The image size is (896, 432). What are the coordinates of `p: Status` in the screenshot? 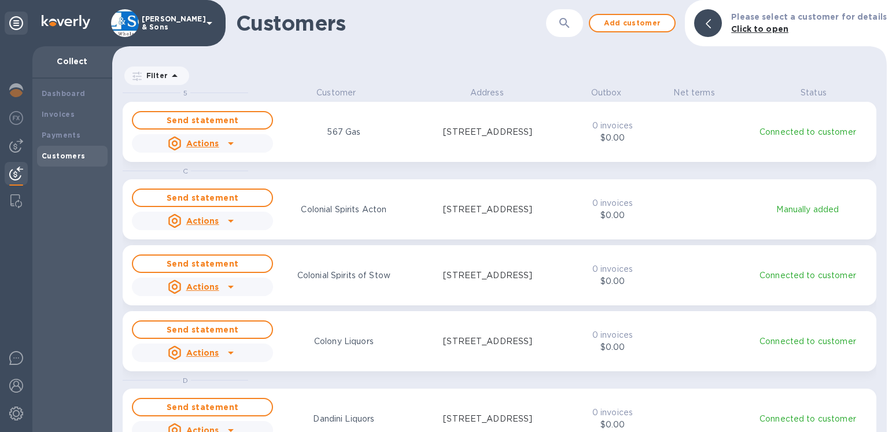 It's located at (813, 93).